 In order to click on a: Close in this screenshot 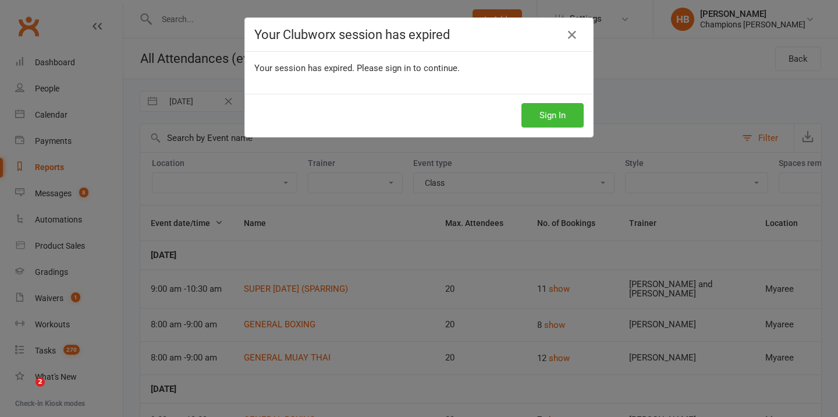, I will do `click(572, 35)`.